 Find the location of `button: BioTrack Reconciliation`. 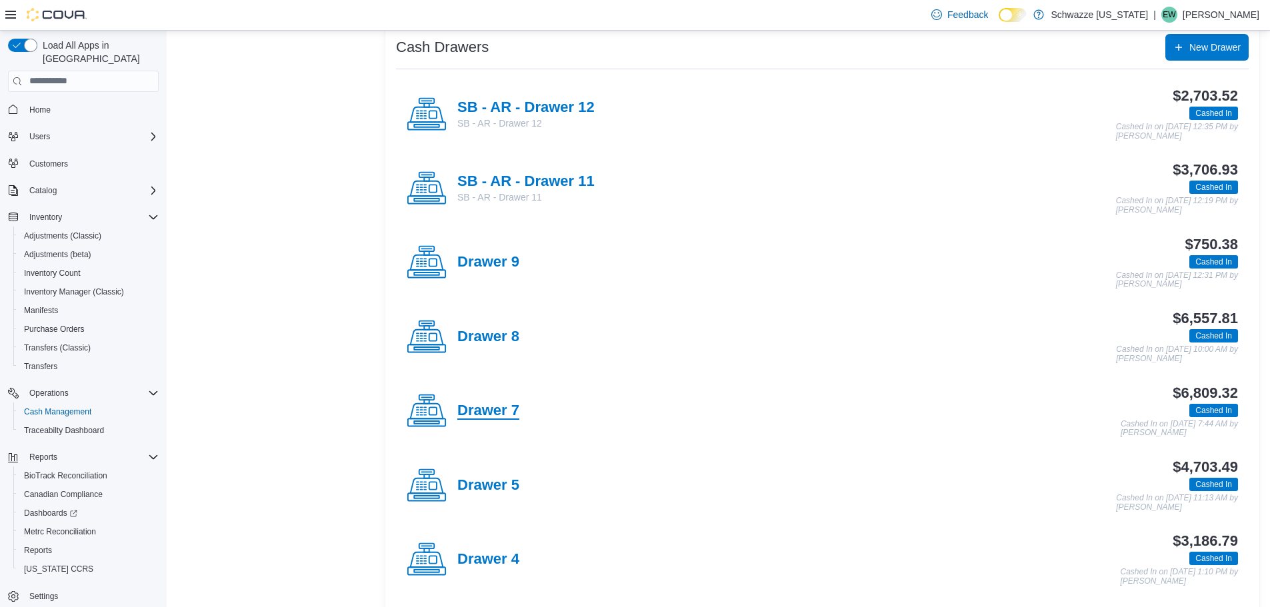

button: BioTrack Reconciliation is located at coordinates (89, 476).